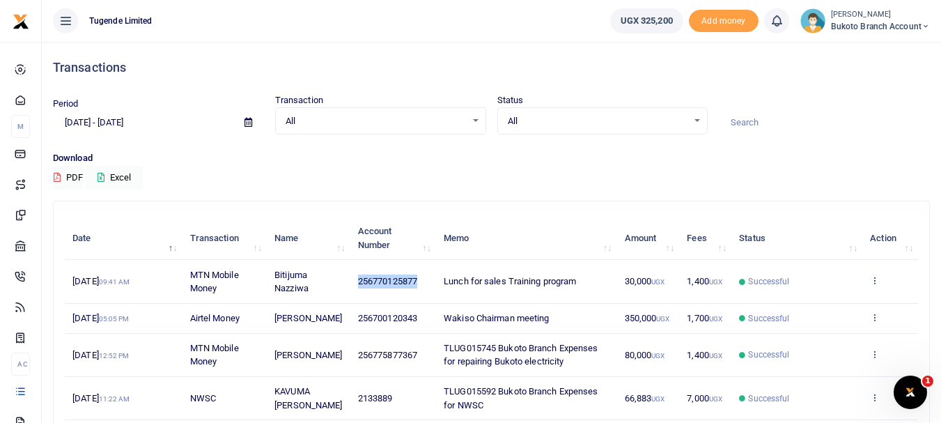 The height and width of the screenshot is (423, 941). Describe the element at coordinates (797, 238) in the screenshot. I see `th: Status: activate to sort column ascending` at that location.